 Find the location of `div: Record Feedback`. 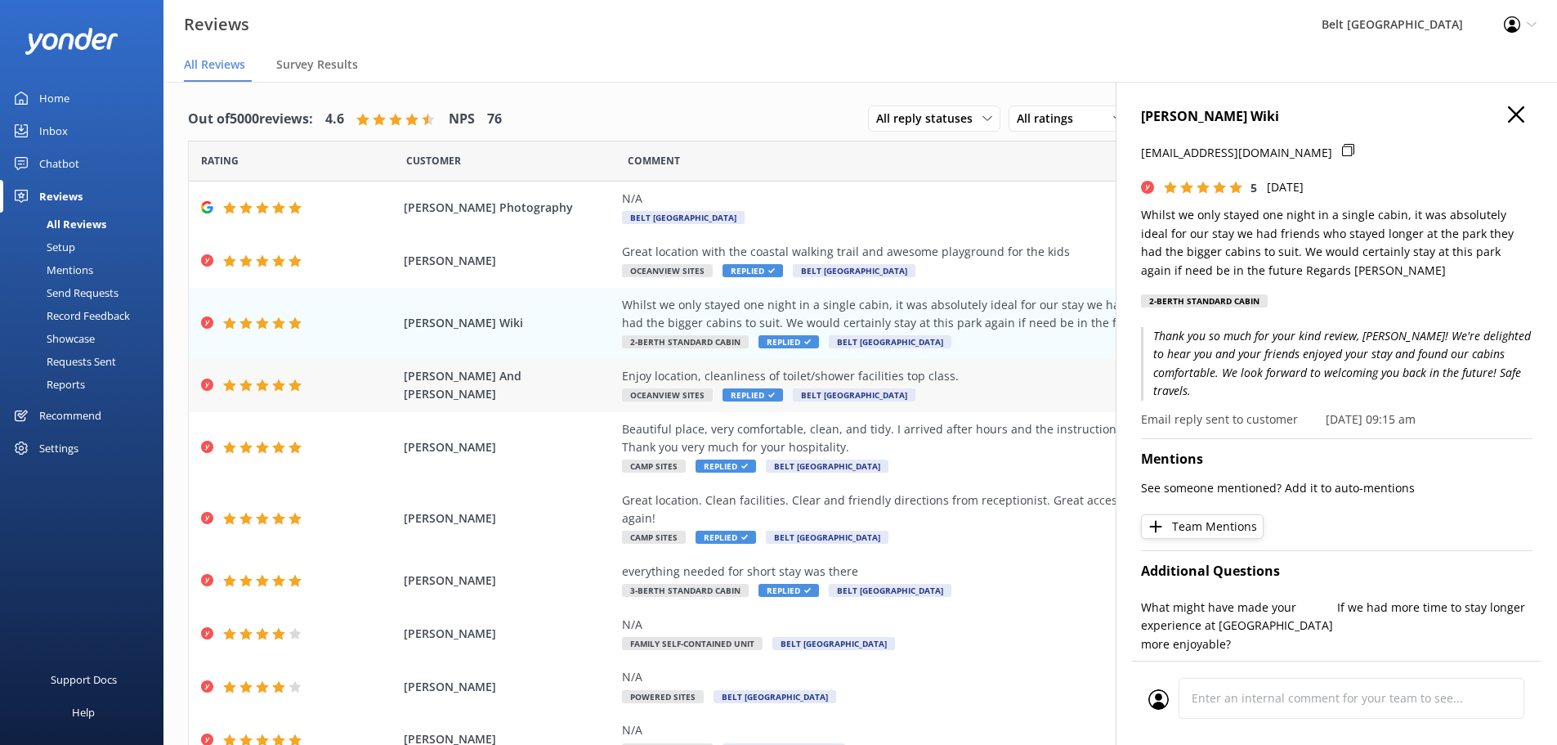

div: Record Feedback is located at coordinates (69, 316).